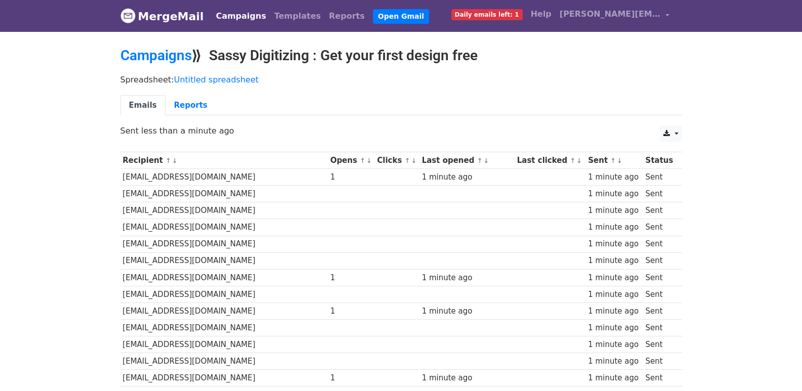 This screenshot has height=391, width=802. Describe the element at coordinates (487, 15) in the screenshot. I see `span: Daily emails left: 1` at that location.